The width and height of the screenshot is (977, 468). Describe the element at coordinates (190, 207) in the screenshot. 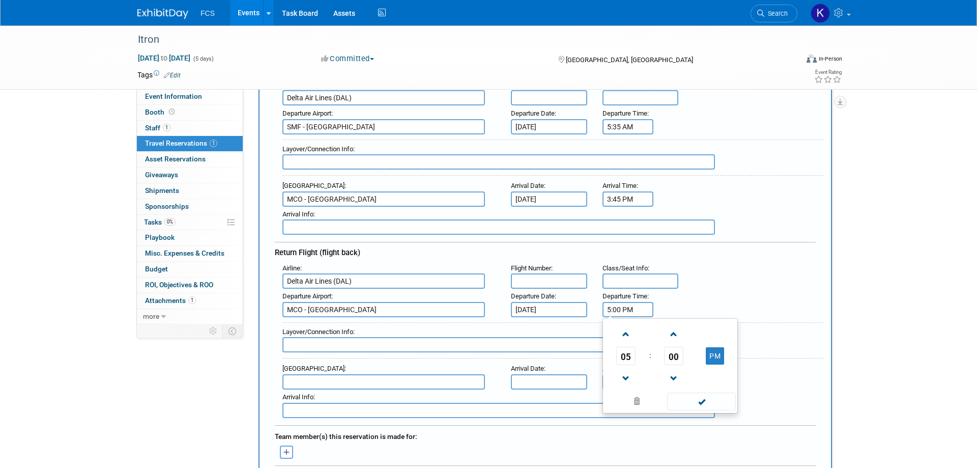

I see `a: Sponsorships` at that location.